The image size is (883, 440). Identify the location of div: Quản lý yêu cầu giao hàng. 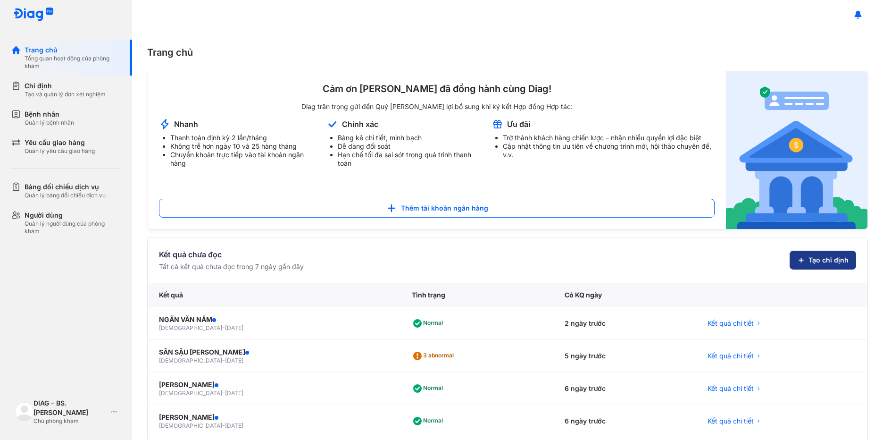
(59, 151).